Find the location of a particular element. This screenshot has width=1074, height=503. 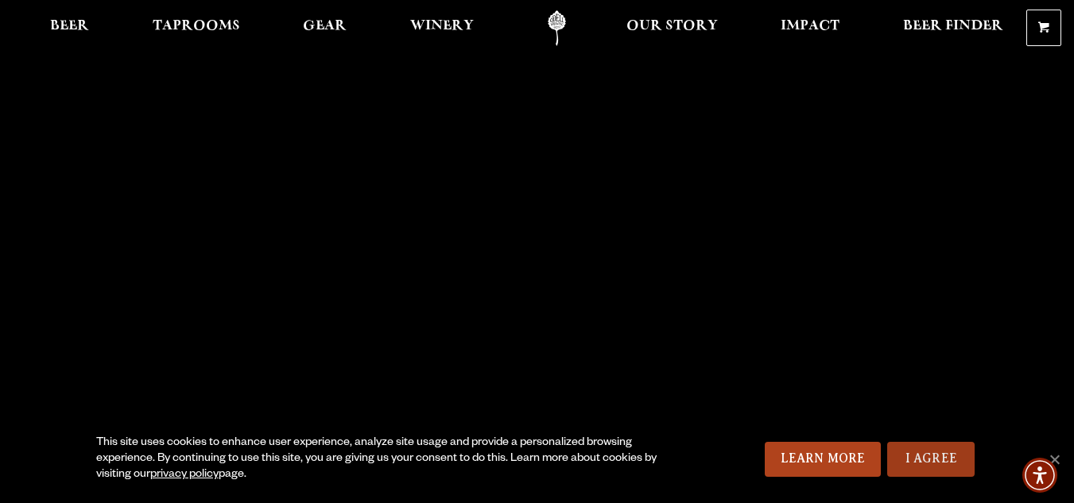

div: This site uses cookies to enhance user experience, analyze site usage and provide a personalized ... is located at coordinates (394, 460).